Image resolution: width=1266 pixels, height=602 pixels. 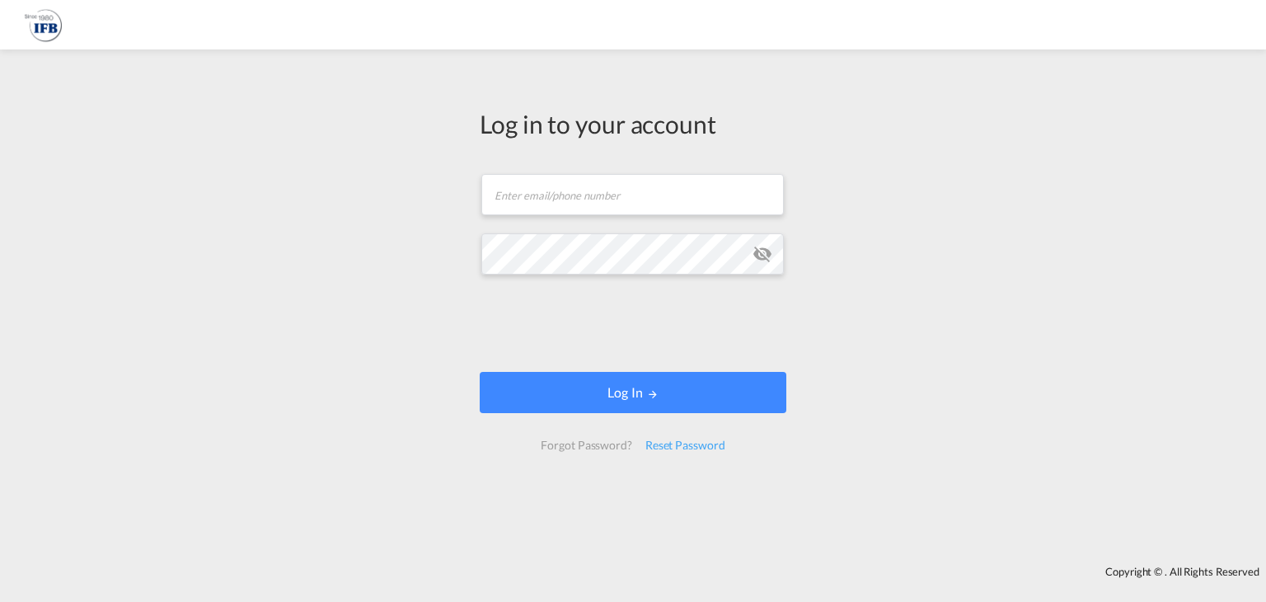 What do you see at coordinates (685, 445) in the screenshot?
I see `div: Reset Password` at bounding box center [685, 445].